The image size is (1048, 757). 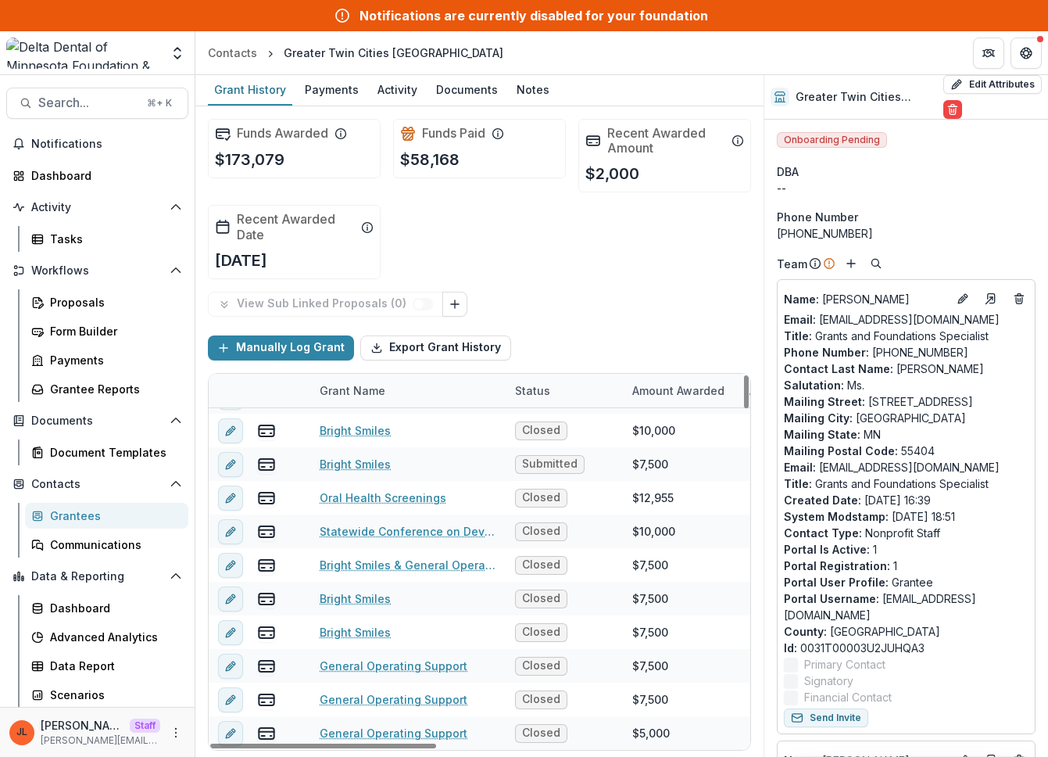 What do you see at coordinates (455, 304) in the screenshot?
I see `button: Link Grants` at bounding box center [455, 304].